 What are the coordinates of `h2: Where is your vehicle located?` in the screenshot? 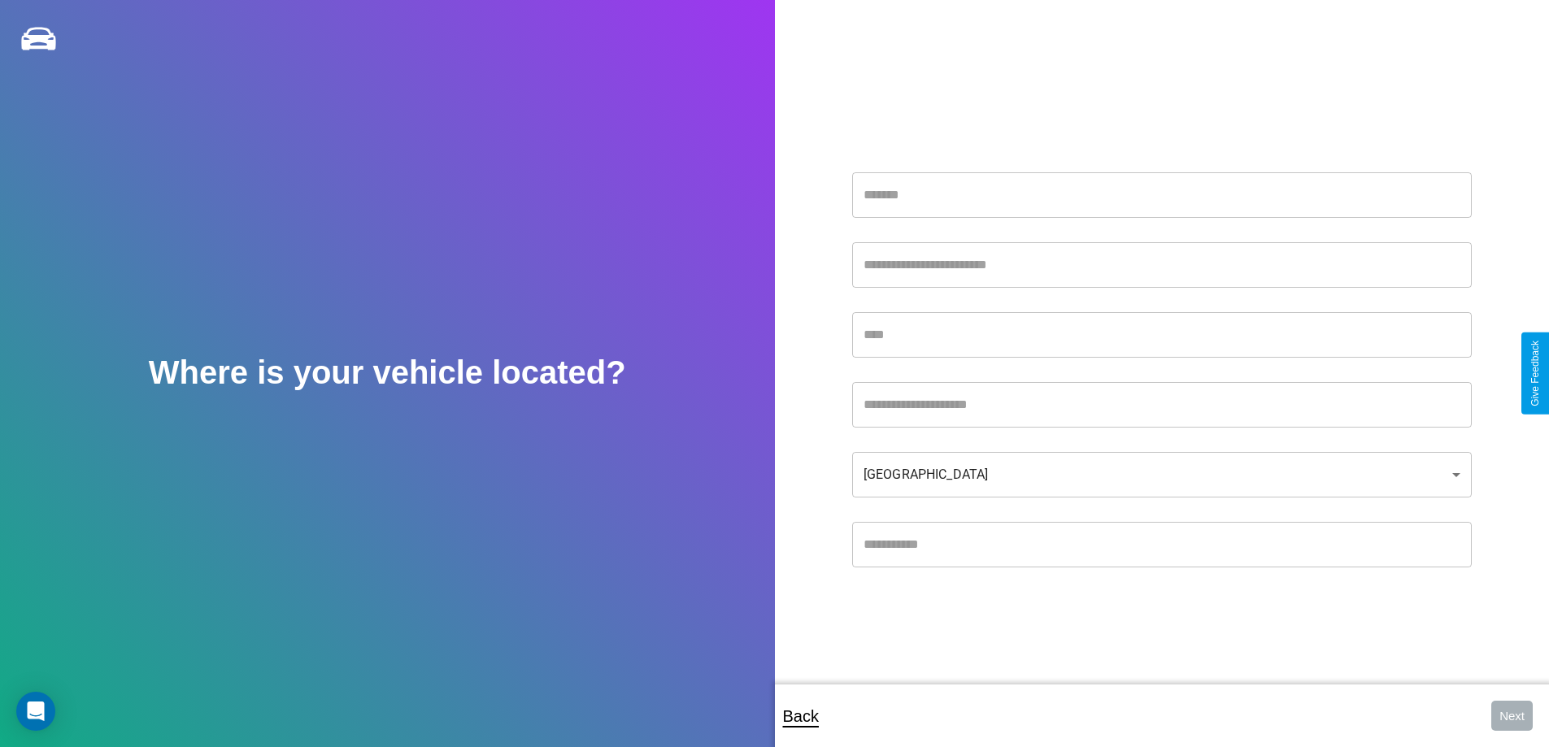 It's located at (387, 372).